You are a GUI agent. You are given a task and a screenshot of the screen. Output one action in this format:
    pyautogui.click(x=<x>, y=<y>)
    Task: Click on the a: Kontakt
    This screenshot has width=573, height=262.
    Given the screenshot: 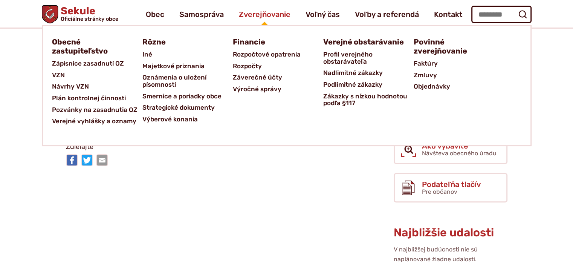 What is the action you would take?
    pyautogui.click(x=449, y=14)
    